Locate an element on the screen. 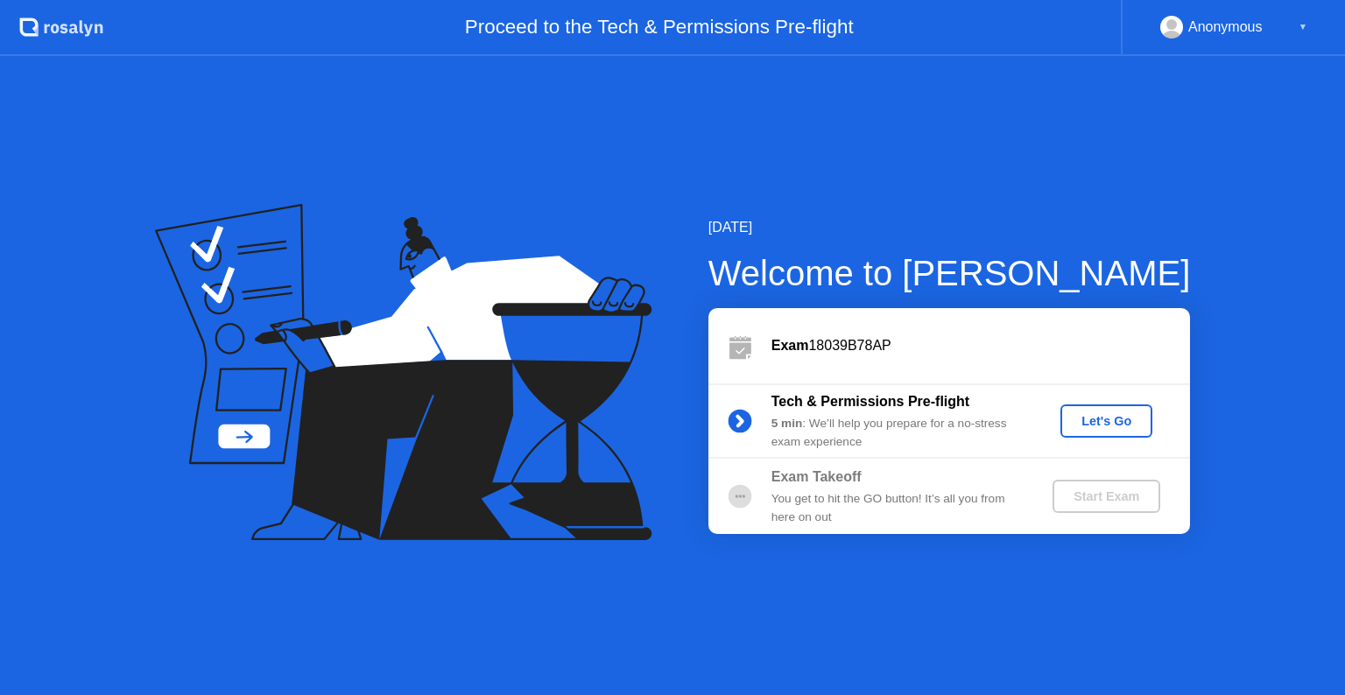  button: Start Exam is located at coordinates (1106, 497).